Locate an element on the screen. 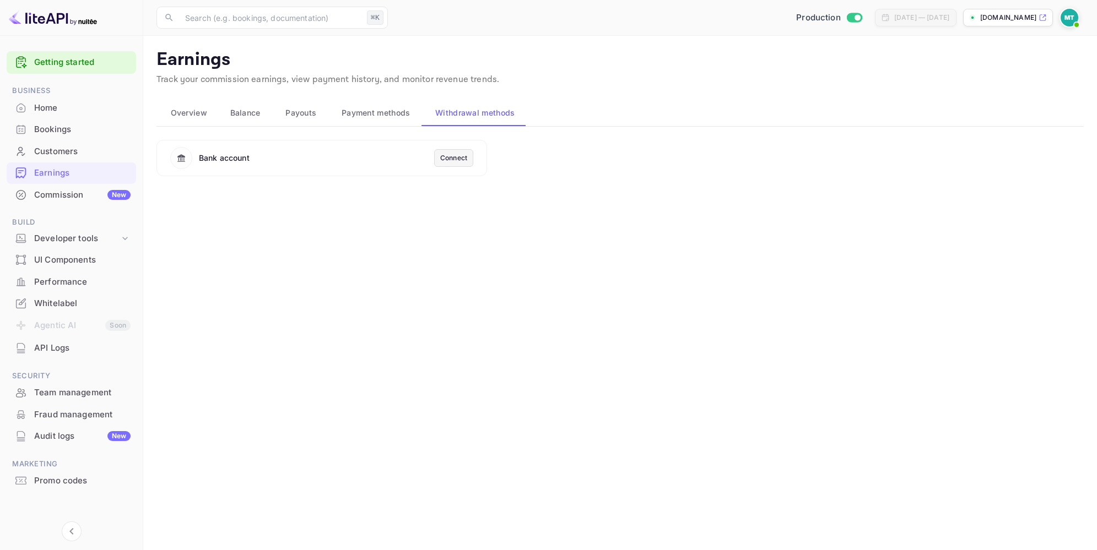 The image size is (1097, 550). a: Fraud management is located at coordinates (71, 414).